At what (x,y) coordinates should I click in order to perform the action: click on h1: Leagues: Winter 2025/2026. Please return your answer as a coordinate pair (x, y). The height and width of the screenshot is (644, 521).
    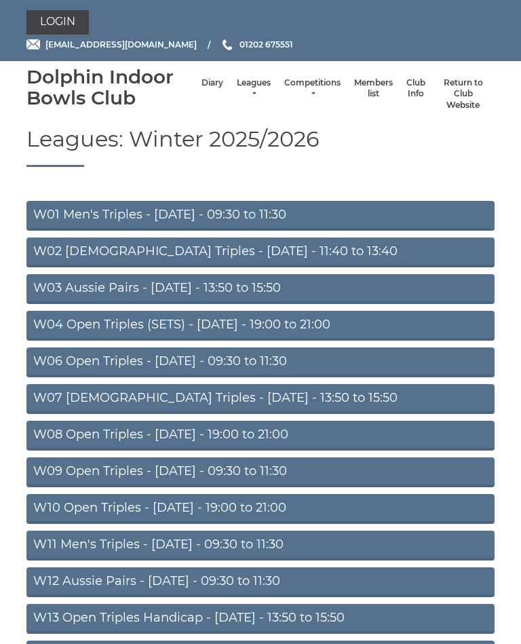
    Looking at the image, I should click on (261, 147).